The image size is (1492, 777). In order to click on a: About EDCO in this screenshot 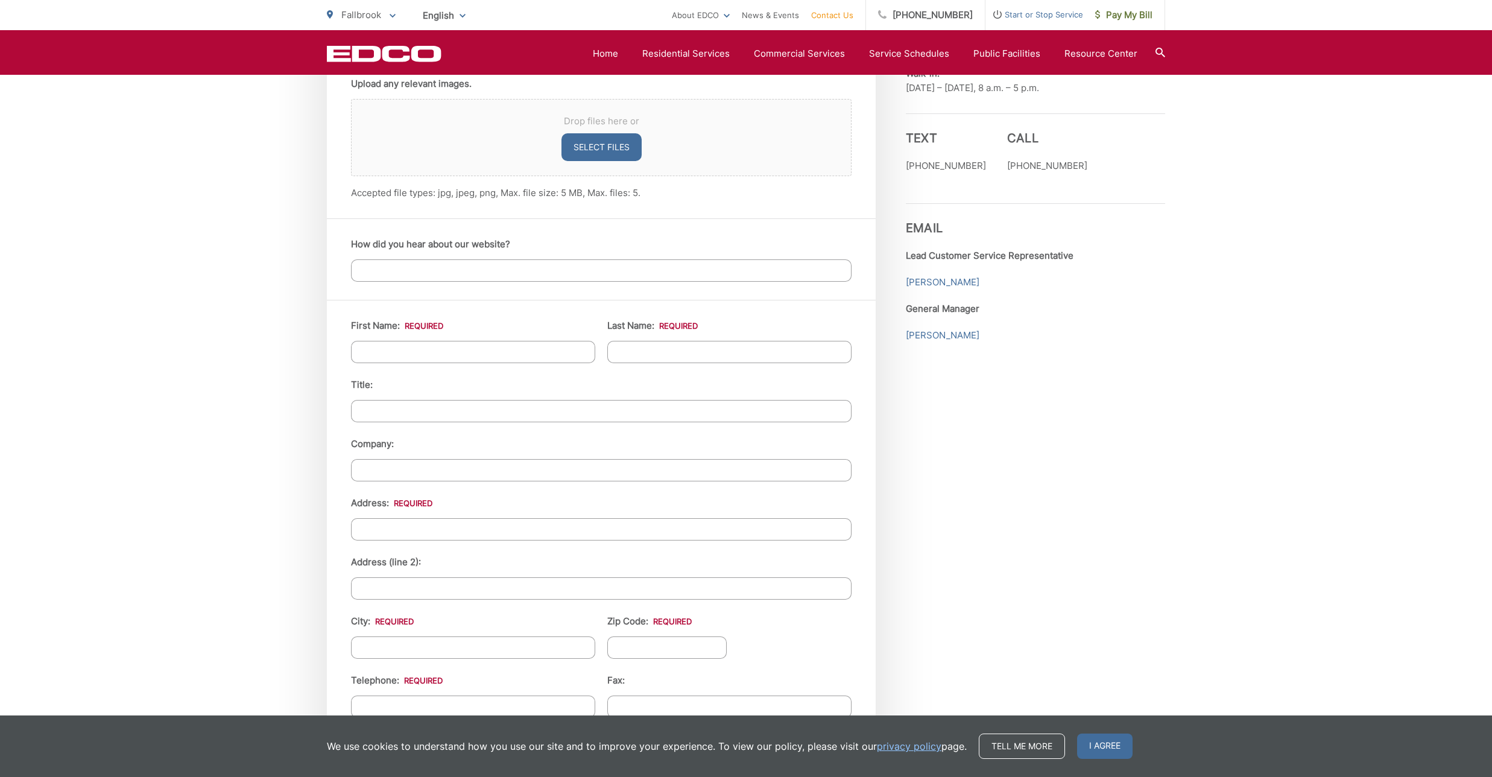, I will do `click(701, 15)`.